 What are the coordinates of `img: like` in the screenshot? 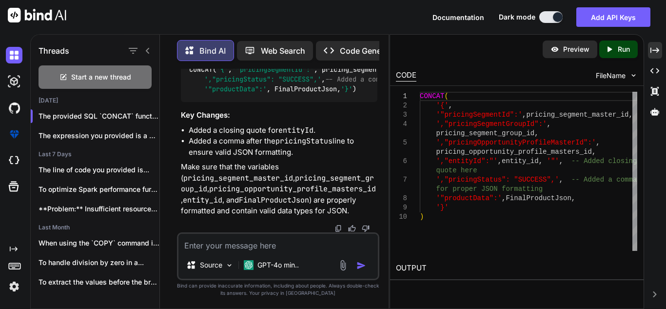 It's located at (352, 228).